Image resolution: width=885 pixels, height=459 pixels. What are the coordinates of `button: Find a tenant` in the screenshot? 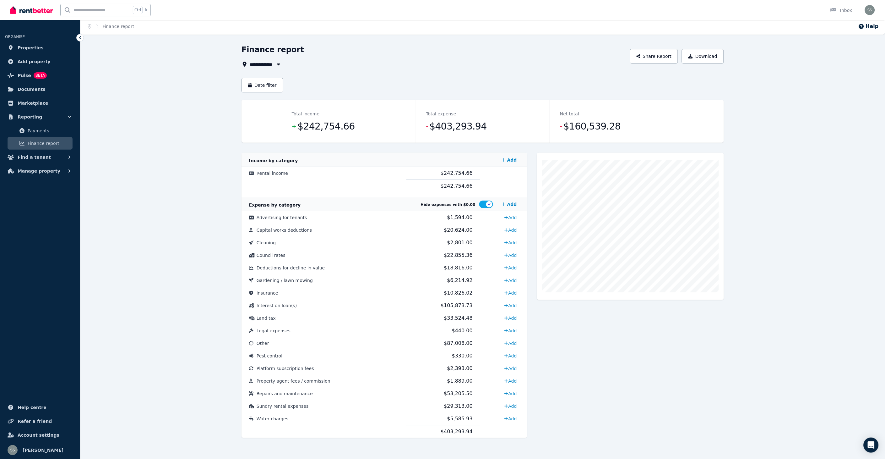 It's located at (40, 157).